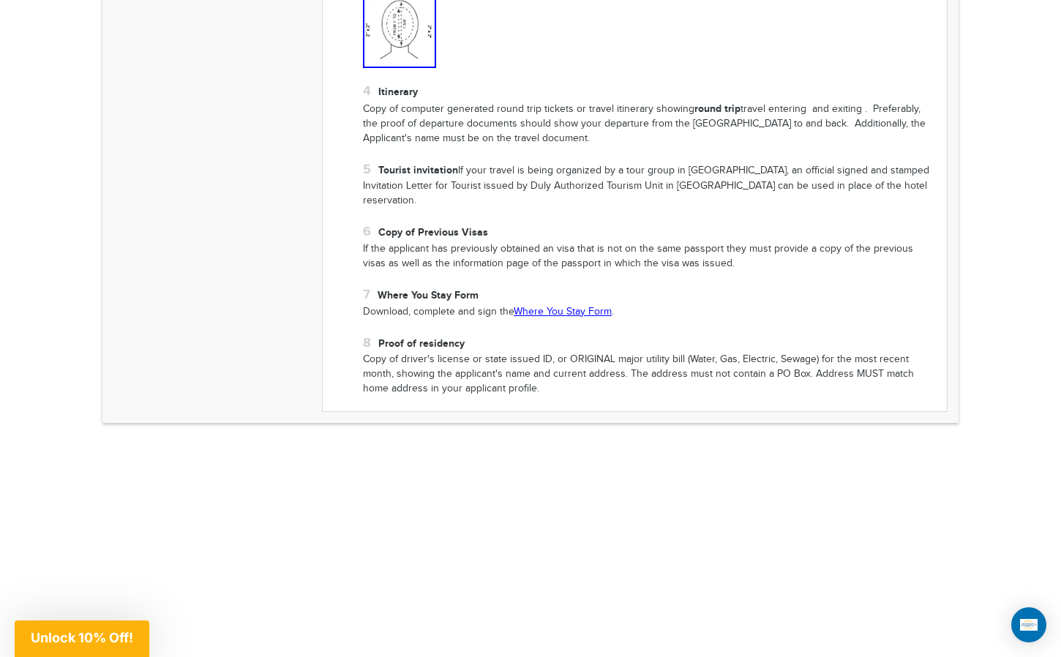 The width and height of the screenshot is (1061, 657). I want to click on div: Open Intercom Messenger, so click(1029, 625).